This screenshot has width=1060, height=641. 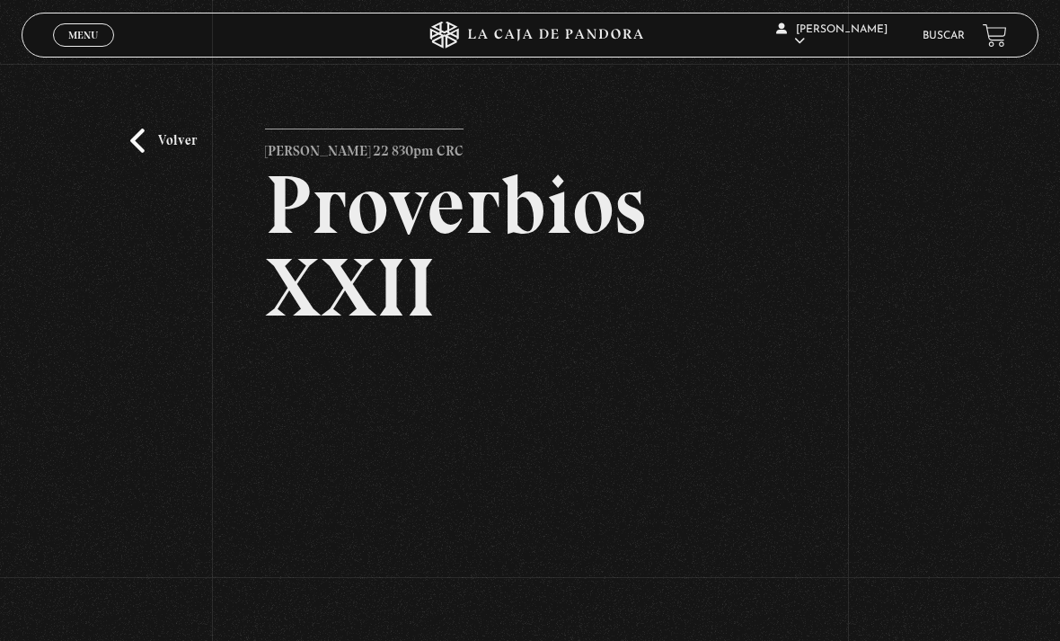 I want to click on h2: Proverbios XXII, so click(x=529, y=246).